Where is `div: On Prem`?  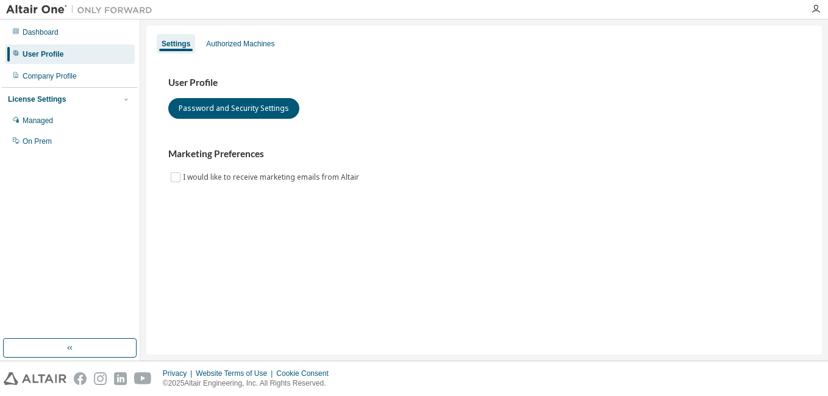
div: On Prem is located at coordinates (37, 141).